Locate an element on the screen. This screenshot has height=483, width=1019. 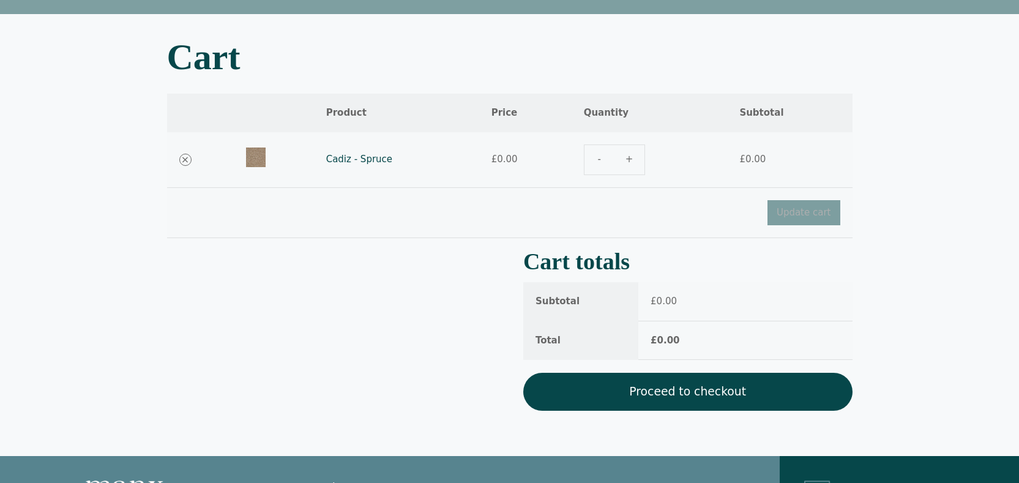
a: Remove Cadiz - Spruce from cart is located at coordinates (185, 160).